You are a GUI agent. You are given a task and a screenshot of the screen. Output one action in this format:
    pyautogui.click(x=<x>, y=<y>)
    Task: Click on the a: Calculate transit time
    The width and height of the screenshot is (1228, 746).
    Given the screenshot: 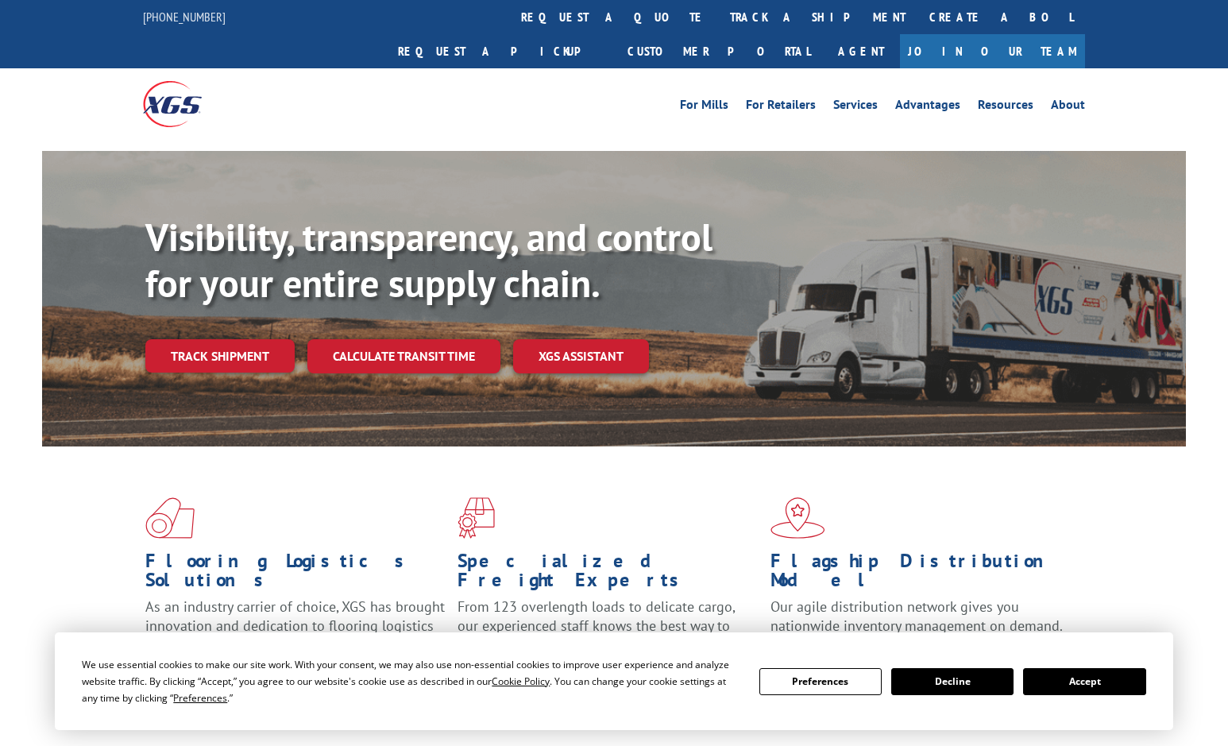 What is the action you would take?
    pyautogui.click(x=404, y=356)
    